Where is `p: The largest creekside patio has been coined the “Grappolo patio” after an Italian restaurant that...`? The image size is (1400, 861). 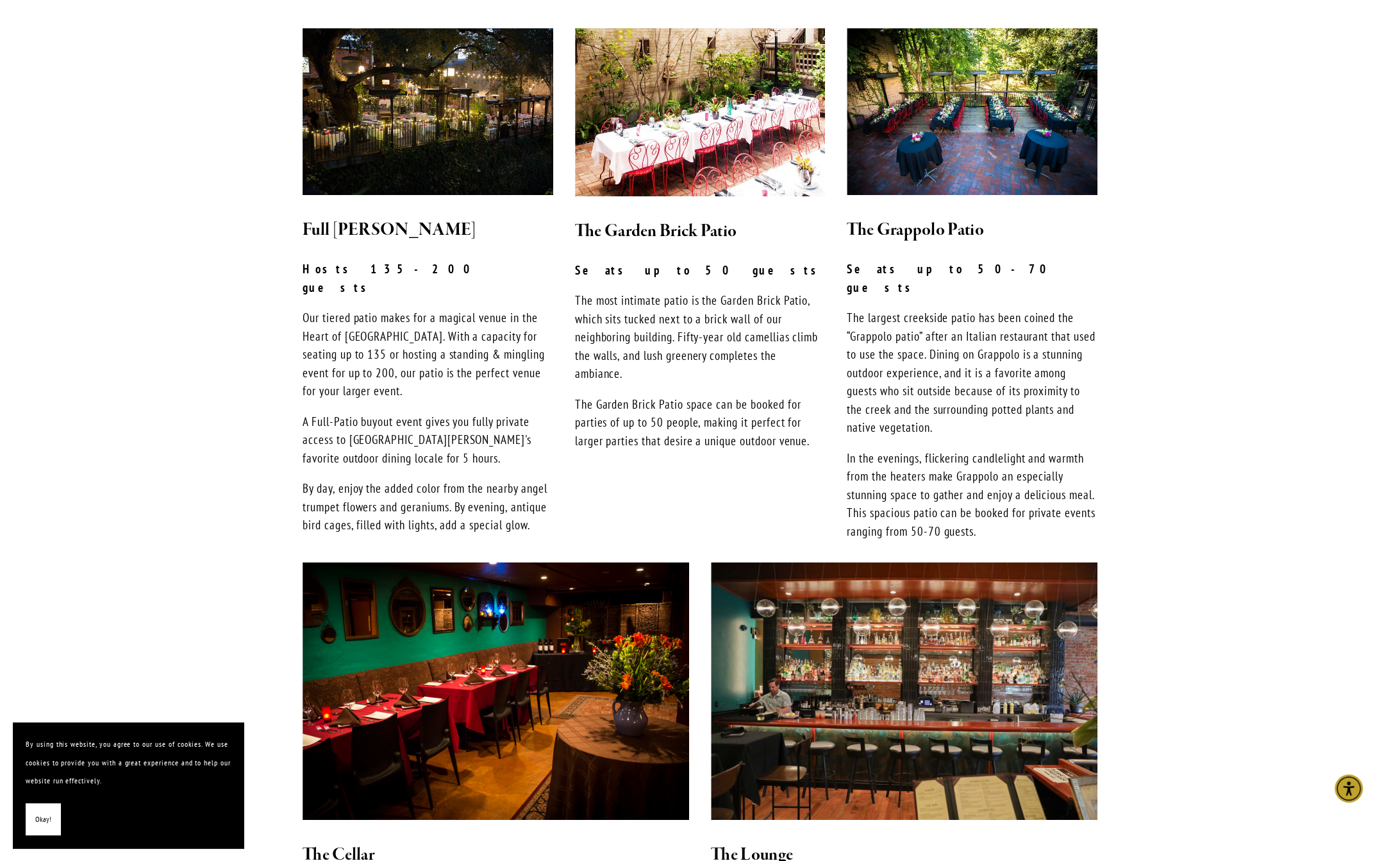
p: The largest creekside patio has been coined the “Grappolo patio” after an Italian restaurant that... is located at coordinates (972, 373).